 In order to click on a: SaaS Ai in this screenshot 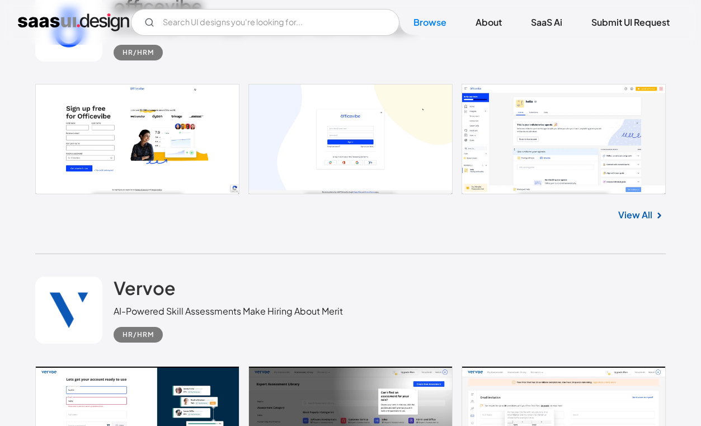, I will do `click(547, 22)`.